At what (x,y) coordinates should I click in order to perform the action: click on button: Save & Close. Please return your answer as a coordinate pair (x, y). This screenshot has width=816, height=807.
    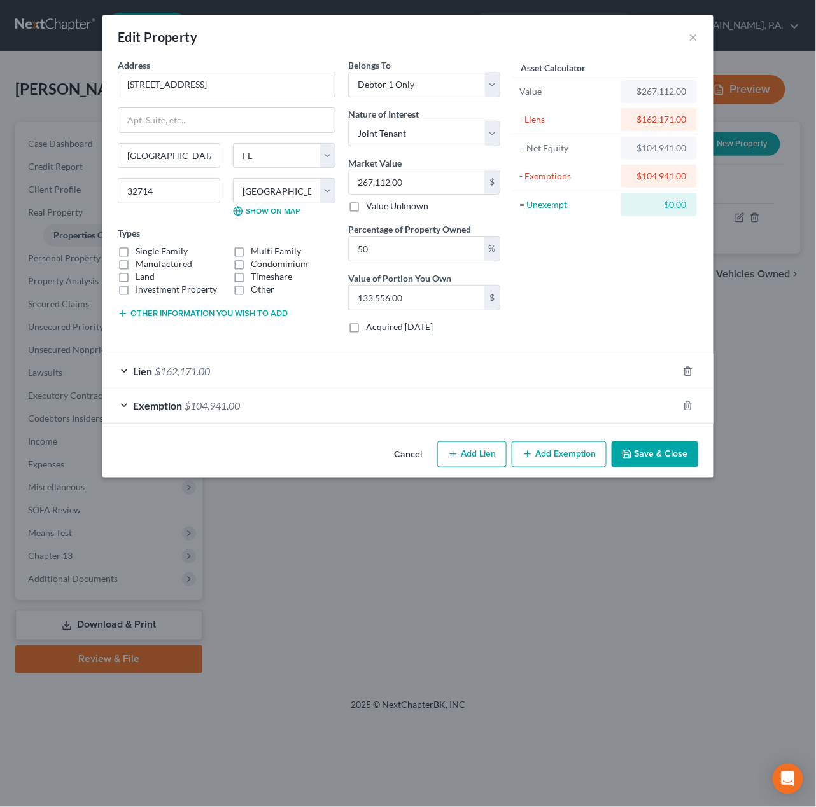
    Looking at the image, I should click on (655, 455).